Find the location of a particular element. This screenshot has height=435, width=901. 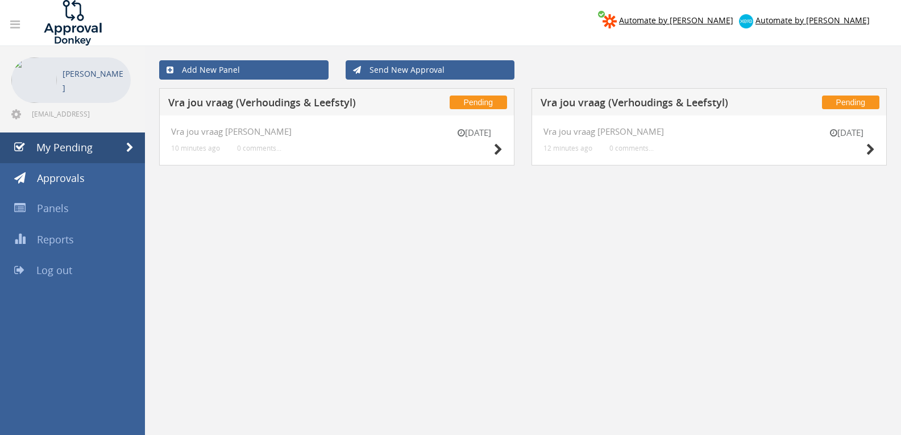

img: zapier-logomark.png is located at coordinates (610, 21).